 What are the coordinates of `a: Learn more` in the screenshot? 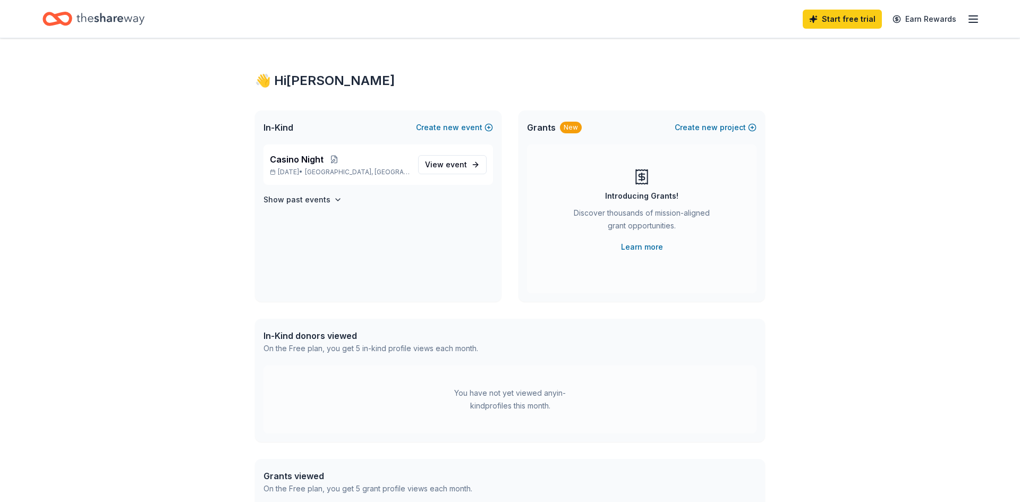 It's located at (642, 247).